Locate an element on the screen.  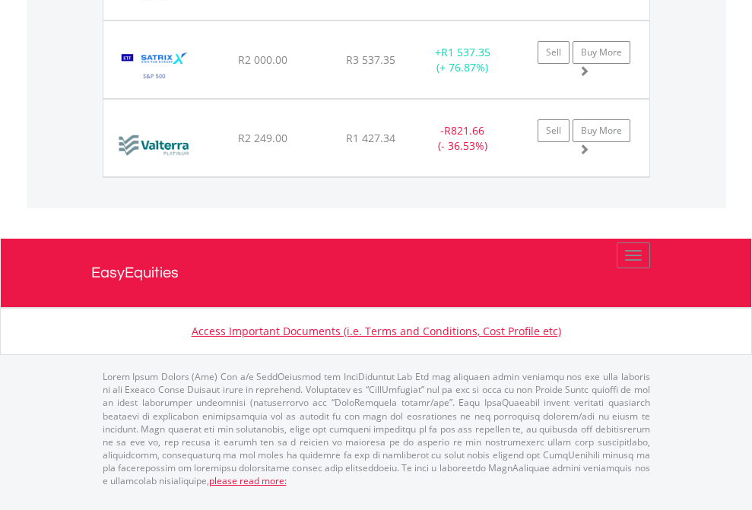
span: R2 000.00 is located at coordinates (262, 59).